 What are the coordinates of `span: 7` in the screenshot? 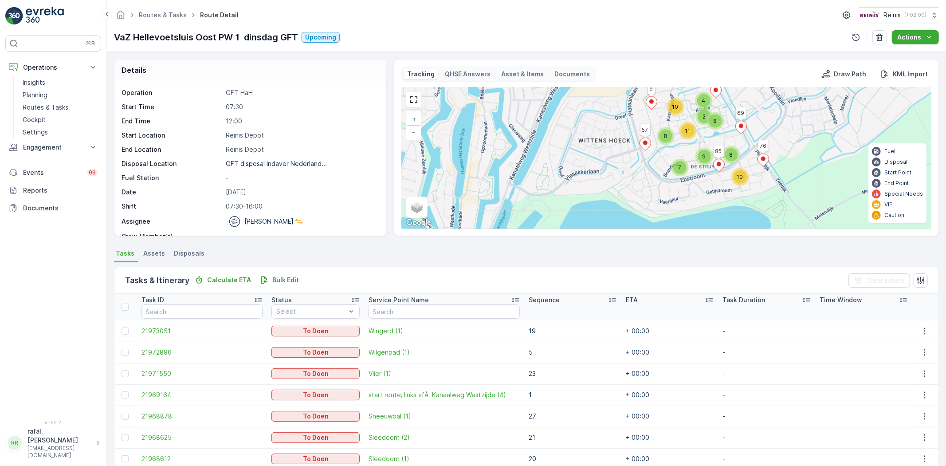 It's located at (679, 167).